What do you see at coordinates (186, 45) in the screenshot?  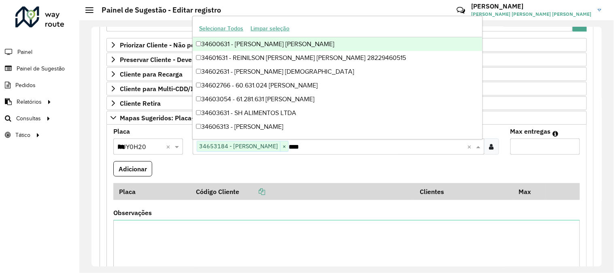 I see `span: Priorizar Cliente - Não podem ficar no buffer` at bounding box center [186, 45].